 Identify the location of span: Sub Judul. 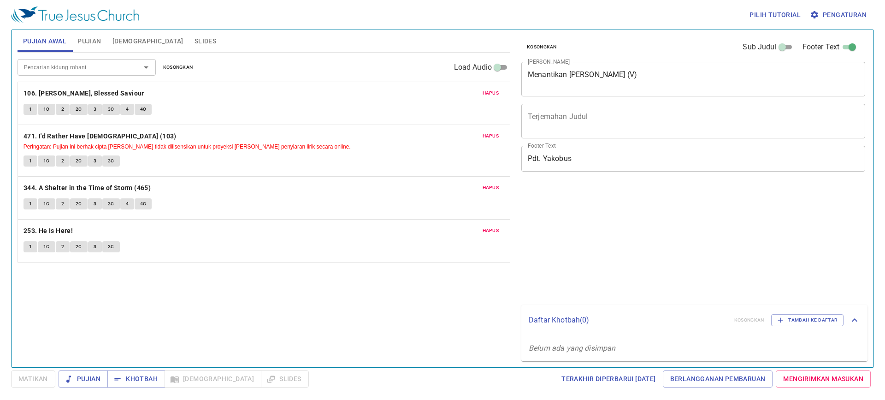
(759, 47).